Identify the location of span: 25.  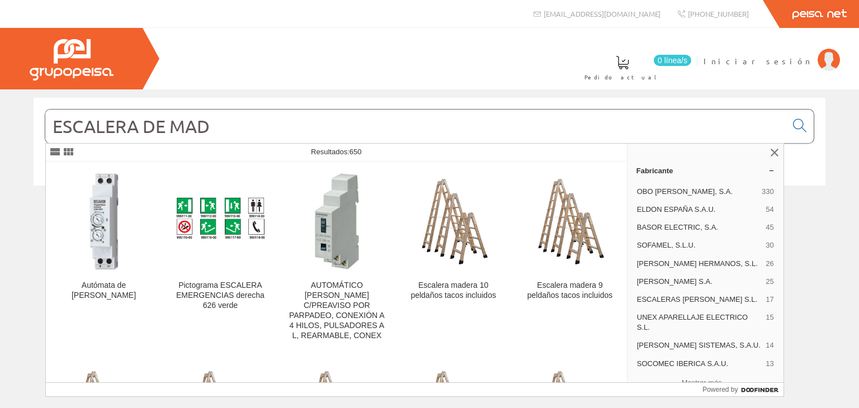
(770, 282).